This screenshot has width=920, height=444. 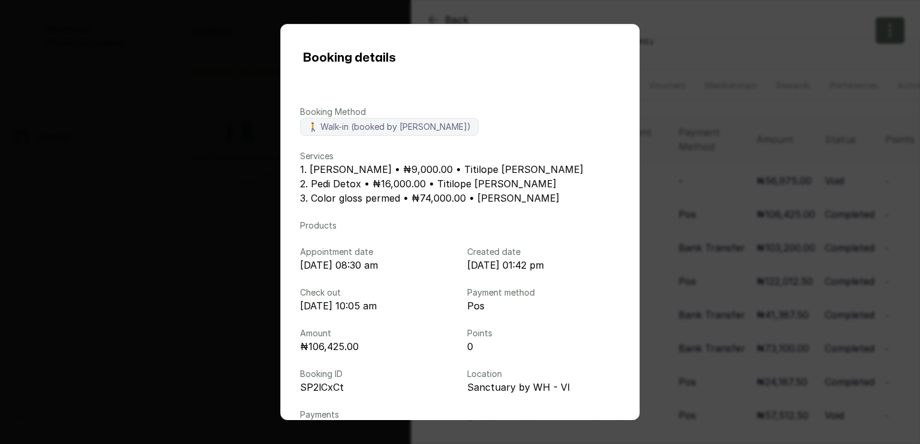 What do you see at coordinates (376, 293) in the screenshot?
I see `p: Check out` at bounding box center [376, 293].